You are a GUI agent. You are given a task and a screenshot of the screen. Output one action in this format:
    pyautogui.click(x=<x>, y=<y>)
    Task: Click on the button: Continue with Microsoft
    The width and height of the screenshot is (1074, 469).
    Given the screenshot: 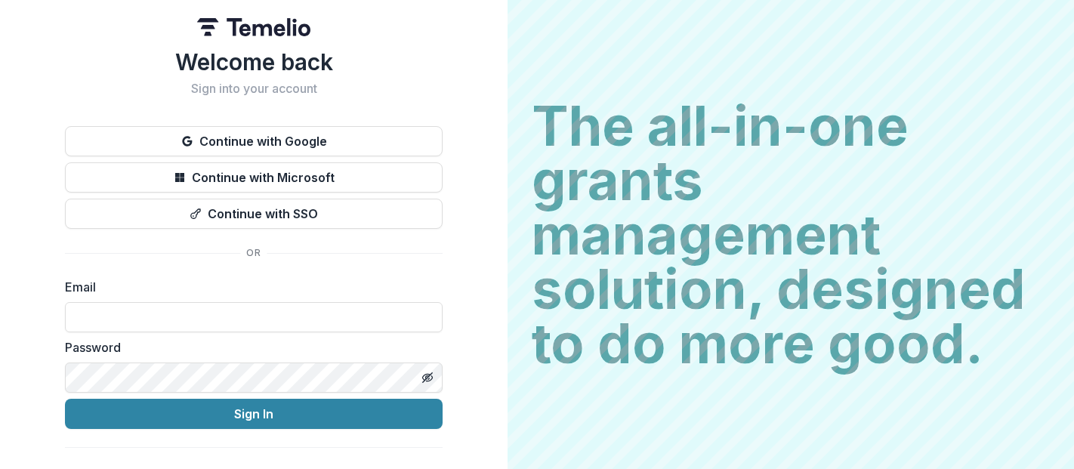 What is the action you would take?
    pyautogui.click(x=254, y=178)
    